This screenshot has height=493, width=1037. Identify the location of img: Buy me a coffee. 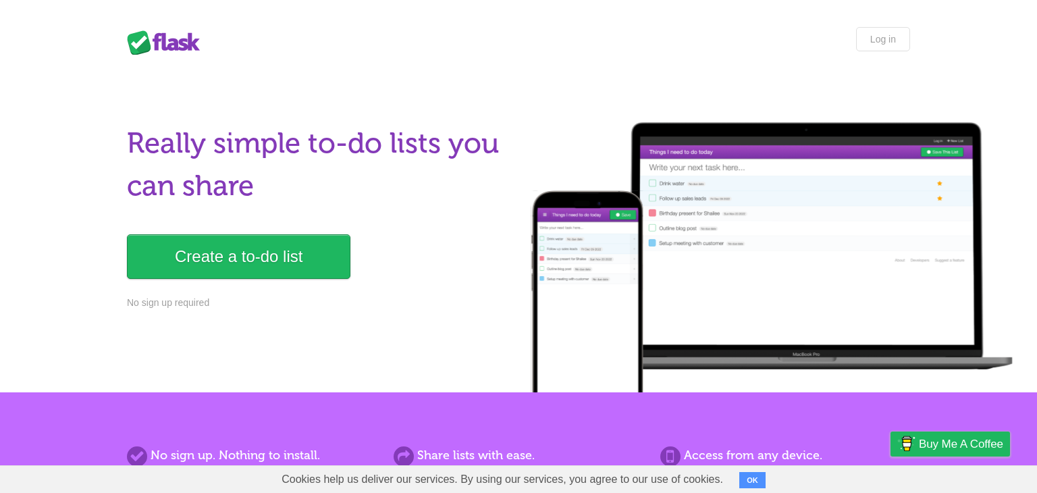
(906, 443).